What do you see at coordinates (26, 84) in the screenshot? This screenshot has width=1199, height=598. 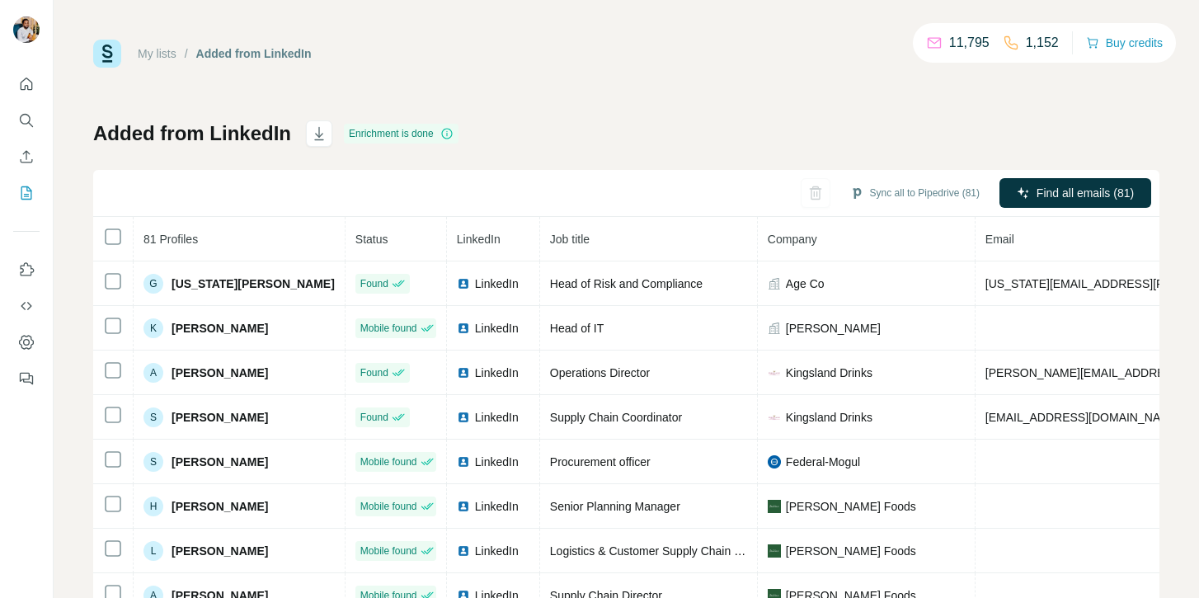 I see `button: Quick start` at bounding box center [26, 84].